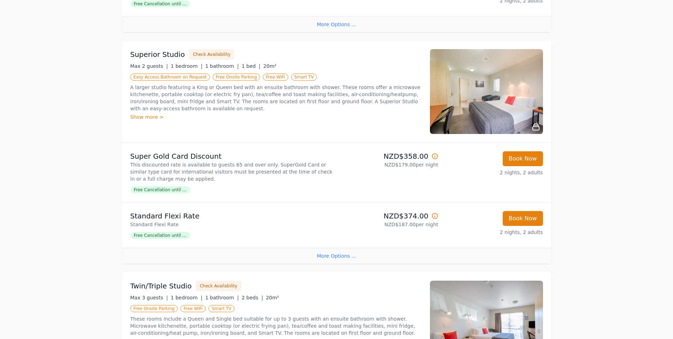 This screenshot has width=673, height=339. What do you see at coordinates (232, 156) in the screenshot?
I see `p: Super Gold Card Discount` at bounding box center [232, 156].